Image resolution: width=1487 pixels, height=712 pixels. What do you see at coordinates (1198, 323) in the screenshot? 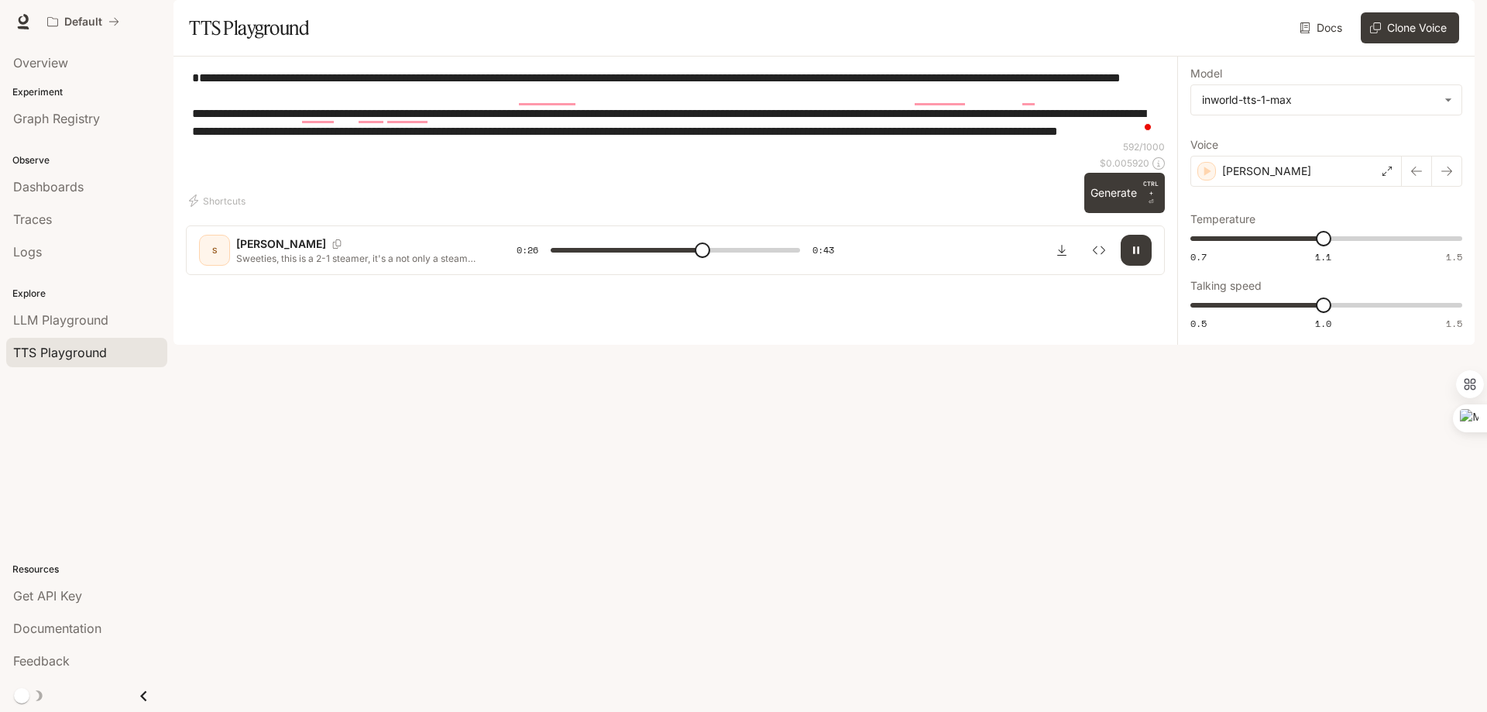
I see `span: 0.5` at bounding box center [1198, 323].